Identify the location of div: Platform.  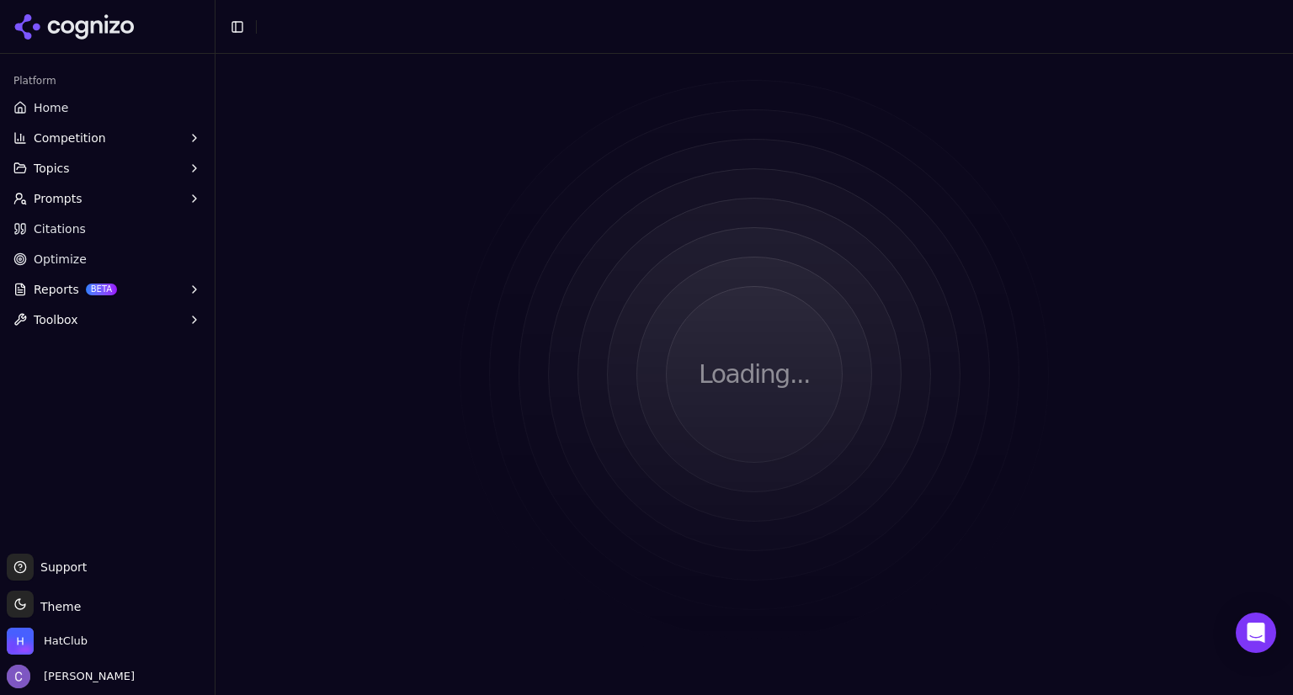
(107, 81).